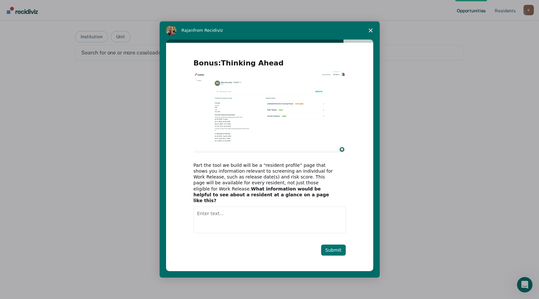 Image resolution: width=539 pixels, height=299 pixels. Describe the element at coordinates (371, 30) in the screenshot. I see `span: Close survey` at that location.